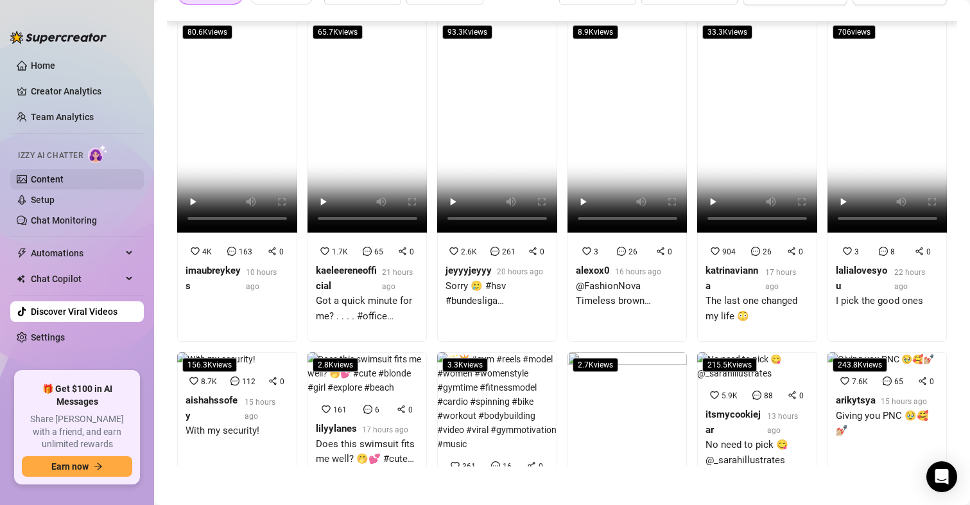  Describe the element at coordinates (497, 180) in the screenshot. I see `a: 93.3Kviews2.6K2610jeyyyjeyyy20 hours agoSorry 🥲 #hsv #bundesliga #fcbayernmünich #allianzarena` at that location.